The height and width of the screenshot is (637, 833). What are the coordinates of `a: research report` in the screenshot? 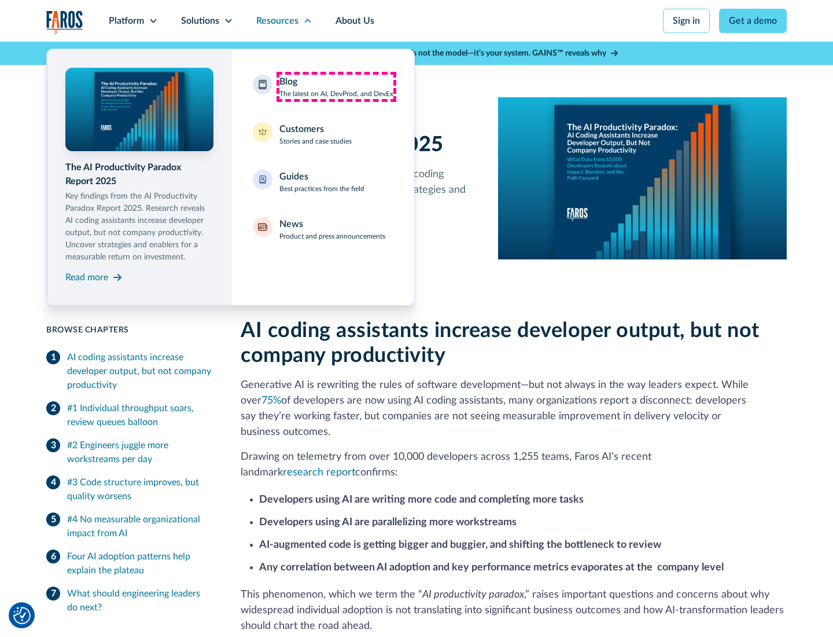 It's located at (319, 472).